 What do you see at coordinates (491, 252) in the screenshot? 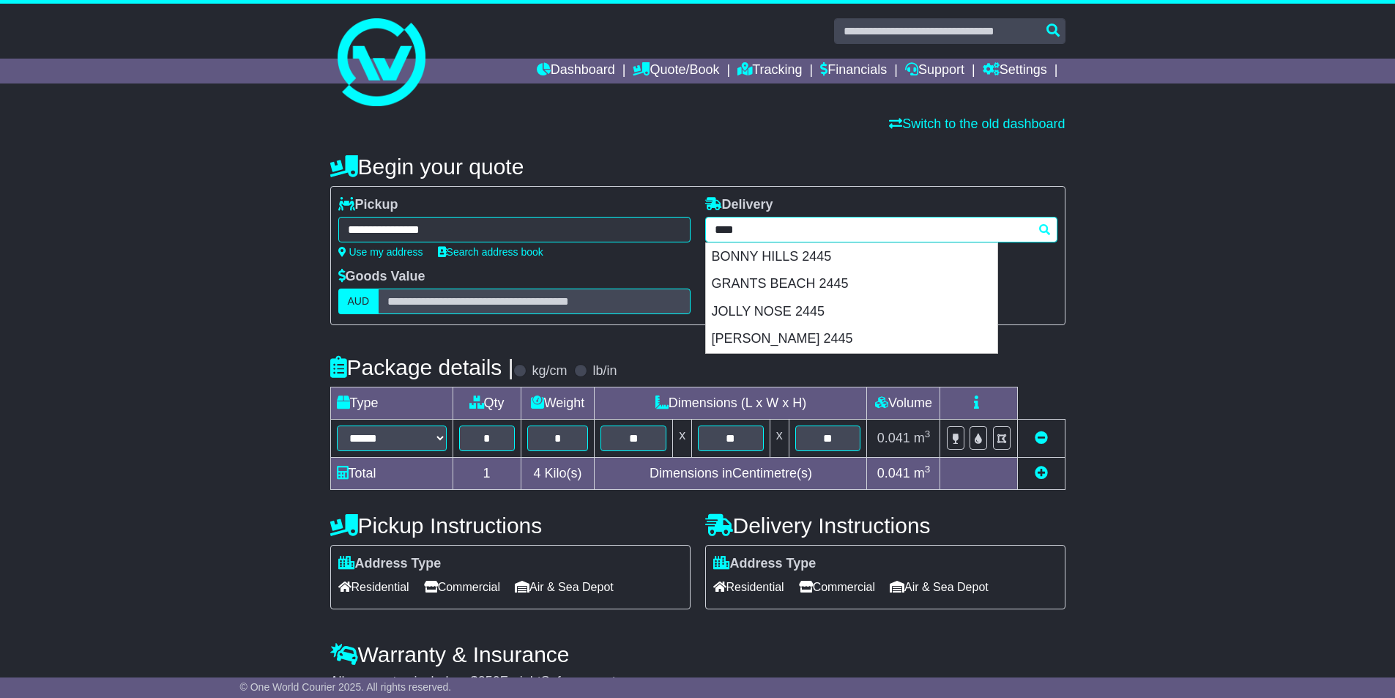
I see `a: Search address book` at bounding box center [491, 252].